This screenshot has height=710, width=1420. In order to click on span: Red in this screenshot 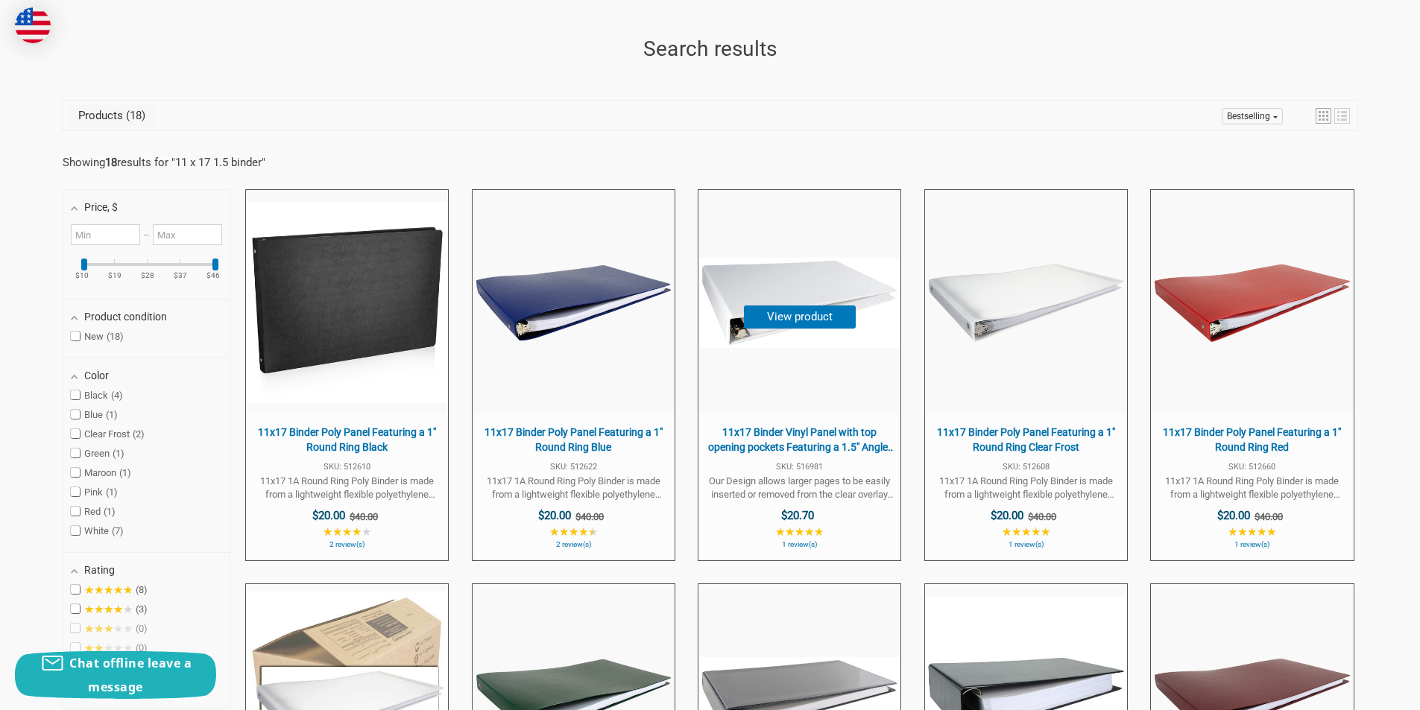, I will do `click(93, 512)`.